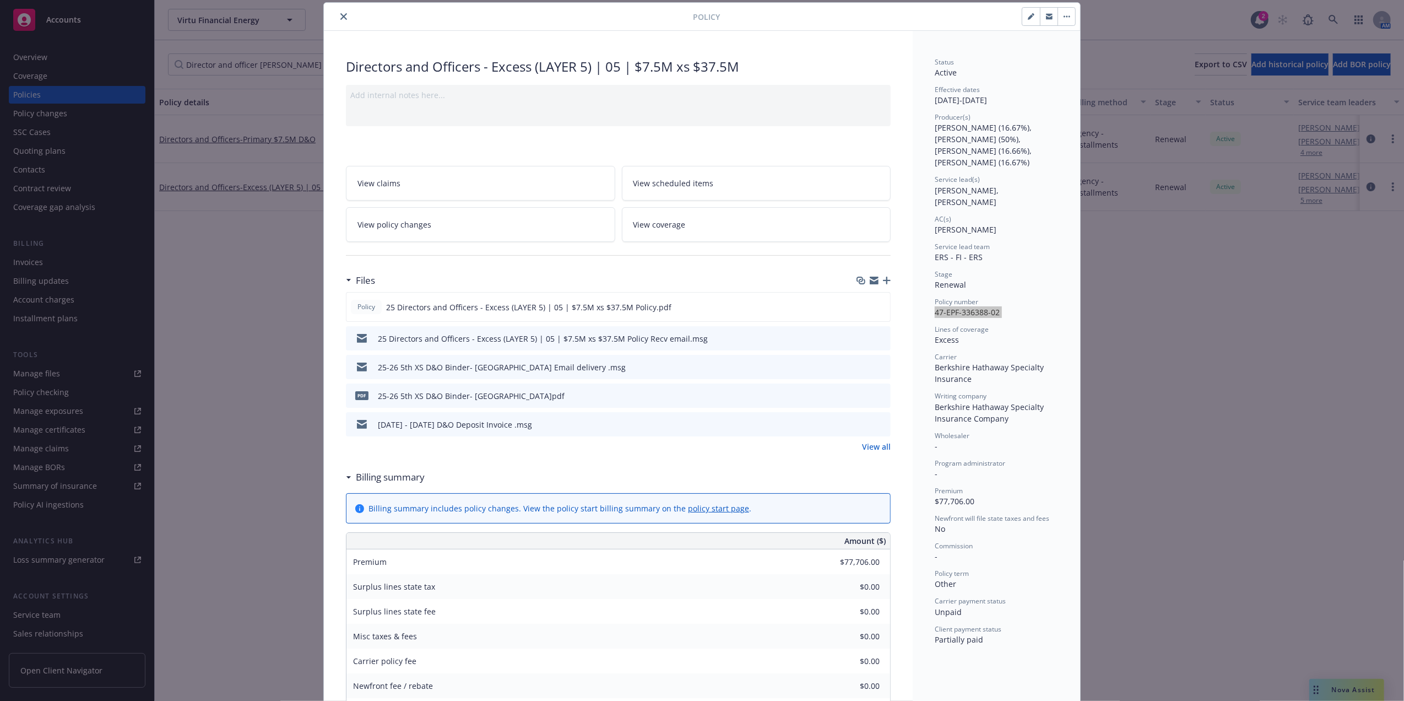 The width and height of the screenshot is (1404, 701). I want to click on a: View claims, so click(480, 183).